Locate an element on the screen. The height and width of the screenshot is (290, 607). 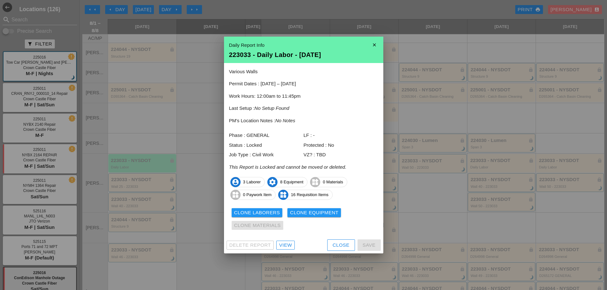
i: No Setup Found is located at coordinates (272, 108).